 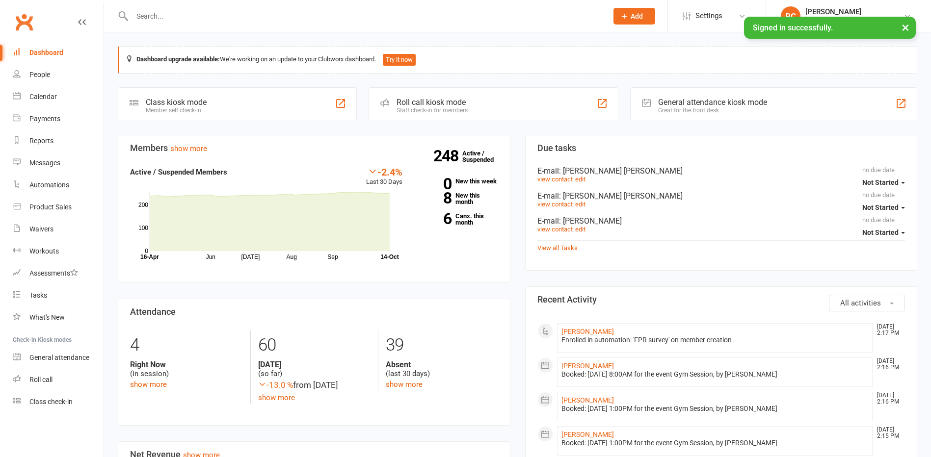 What do you see at coordinates (43, 97) in the screenshot?
I see `div: Calendar` at bounding box center [43, 97].